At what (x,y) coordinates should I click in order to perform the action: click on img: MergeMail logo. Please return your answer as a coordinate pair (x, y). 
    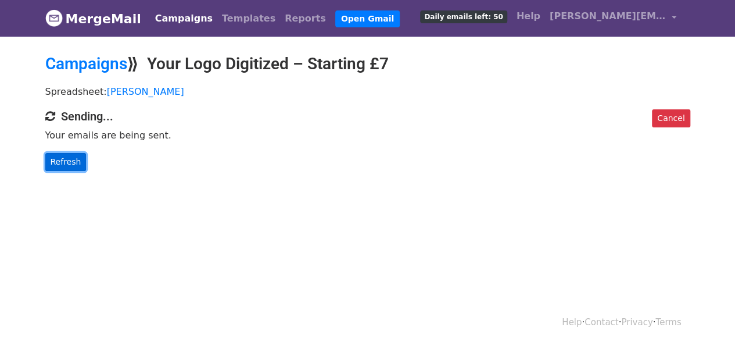
    Looking at the image, I should click on (54, 18).